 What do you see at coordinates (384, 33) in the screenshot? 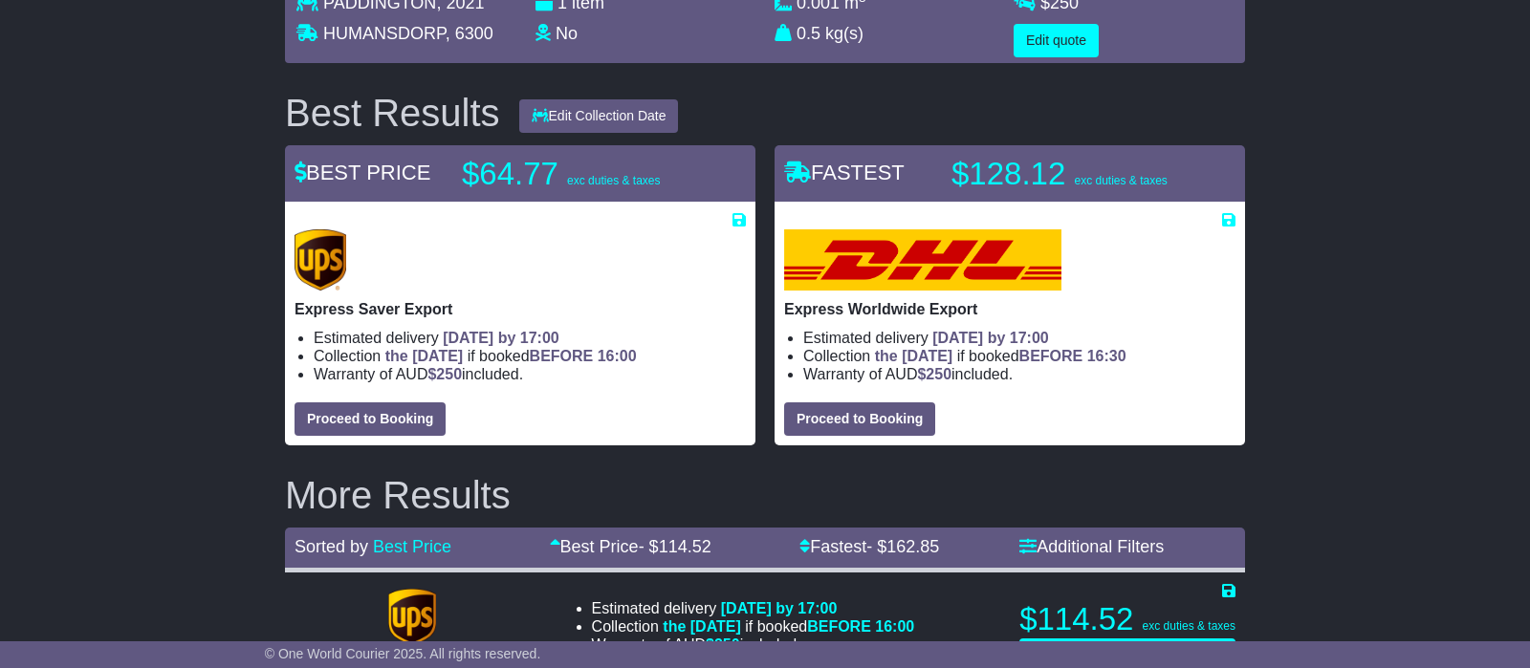
I see `span: HUMANSDORP` at bounding box center [384, 33].